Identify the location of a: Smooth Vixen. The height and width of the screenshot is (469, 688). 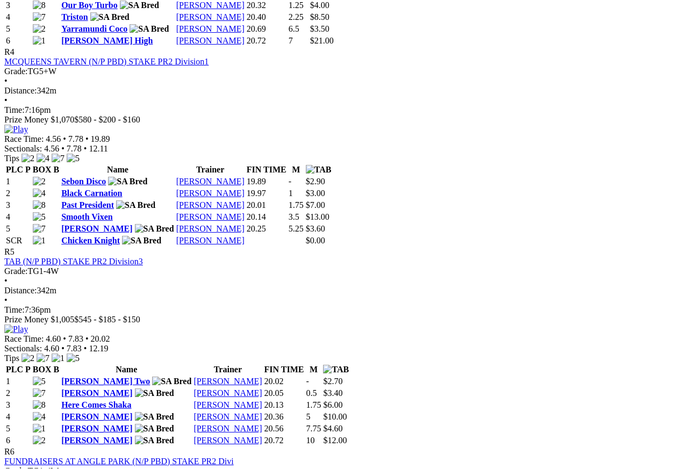
(87, 217).